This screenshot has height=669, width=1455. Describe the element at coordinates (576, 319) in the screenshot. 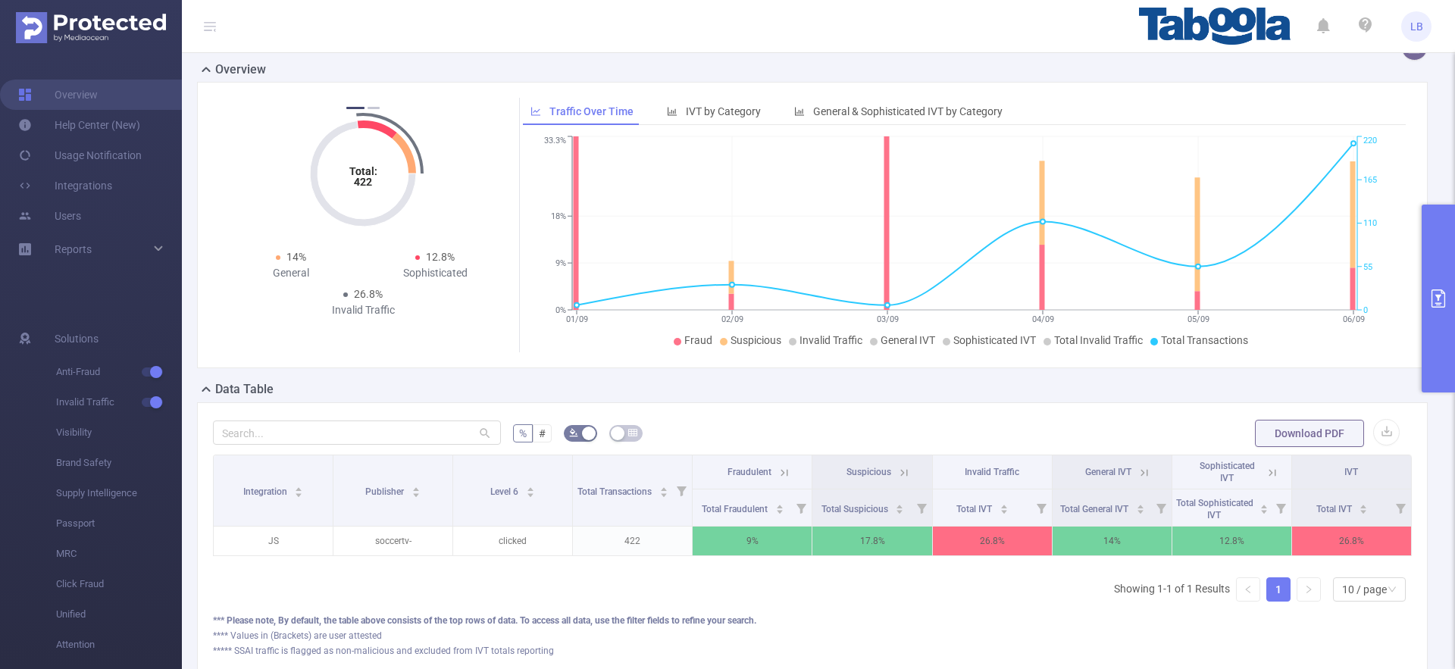

I see `tspan: 01/09` at that location.